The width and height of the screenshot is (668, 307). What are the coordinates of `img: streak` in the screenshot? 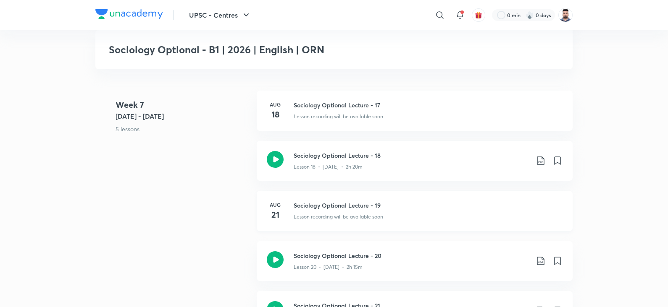 It's located at (530, 15).